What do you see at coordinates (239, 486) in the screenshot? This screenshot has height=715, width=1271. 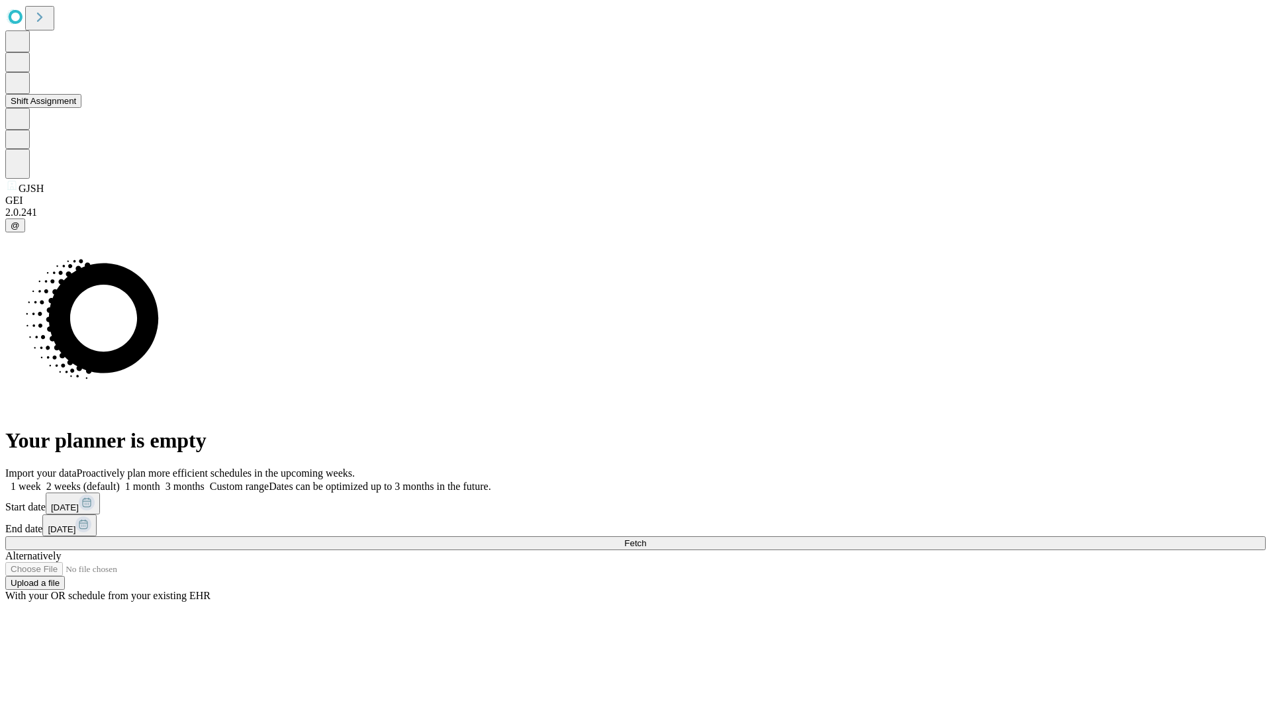 I see `span: Custom range` at bounding box center [239, 486].